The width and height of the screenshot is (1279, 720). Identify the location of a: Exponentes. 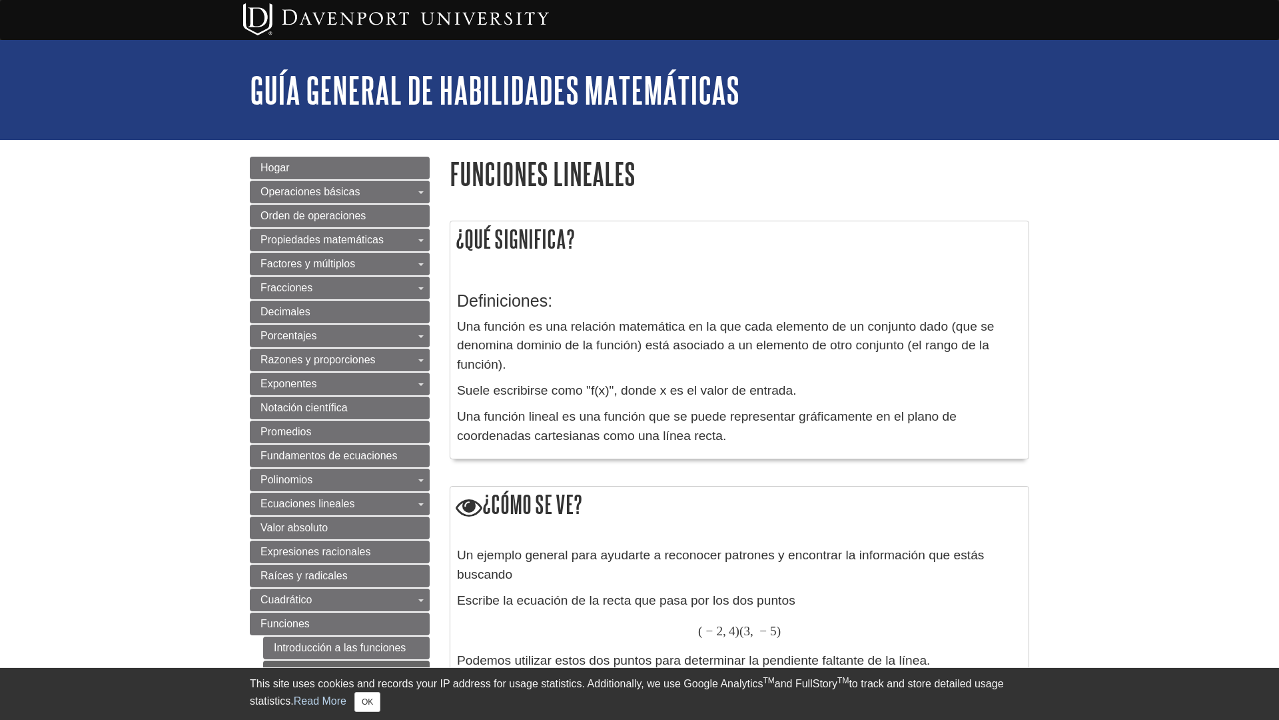
(340, 384).